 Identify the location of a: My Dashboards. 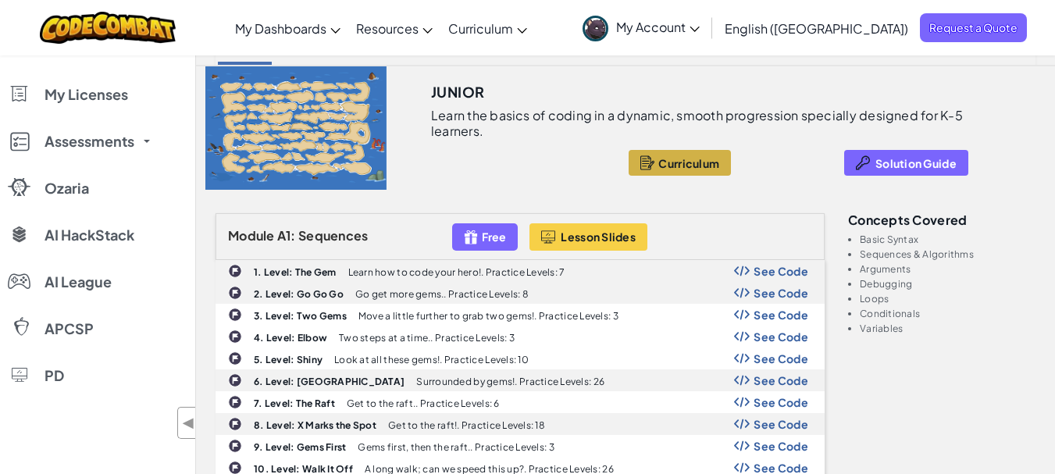
(287, 28).